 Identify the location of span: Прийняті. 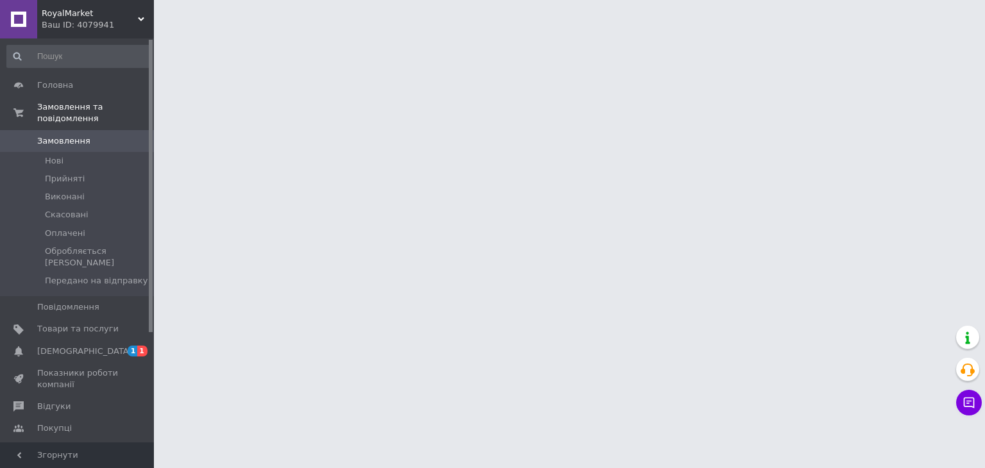
(65, 179).